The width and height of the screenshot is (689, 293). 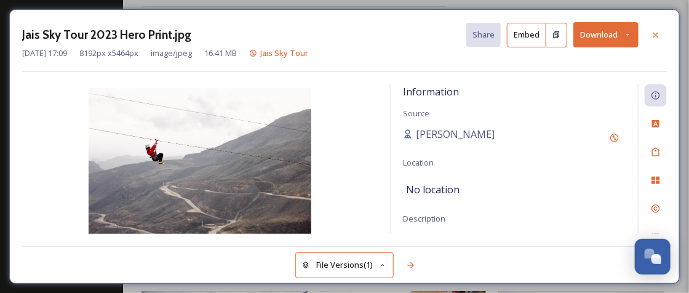 I want to click on span: Description, so click(x=424, y=218).